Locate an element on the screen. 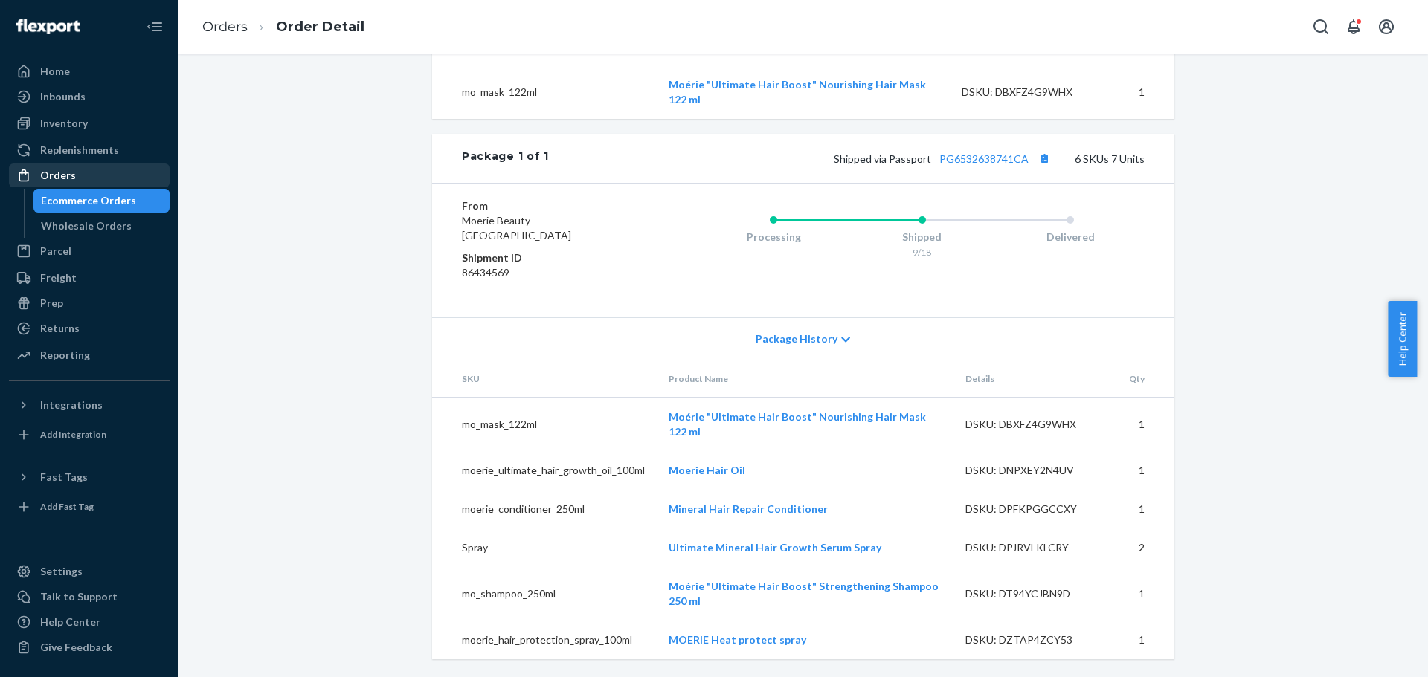 The height and width of the screenshot is (677, 1428). div: Home is located at coordinates (55, 71).